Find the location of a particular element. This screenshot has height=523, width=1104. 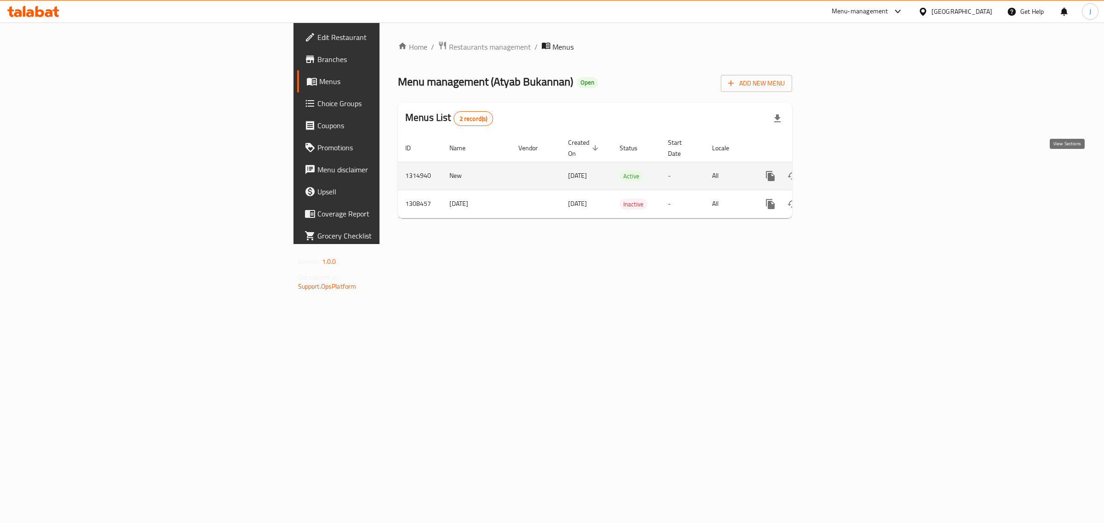

span: Menu disclaimer is located at coordinates (394, 170).